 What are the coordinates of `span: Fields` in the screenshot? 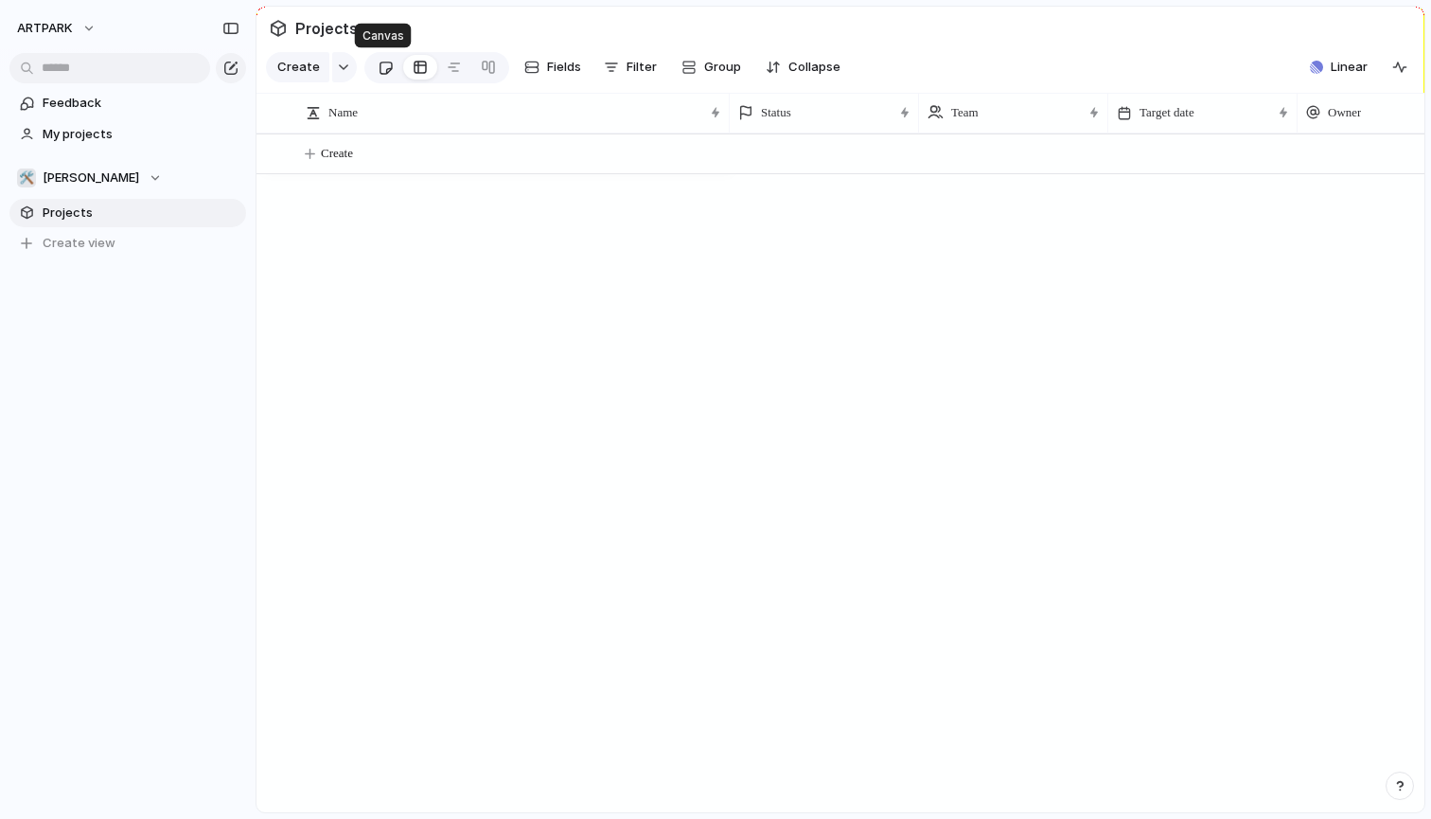 It's located at (564, 67).